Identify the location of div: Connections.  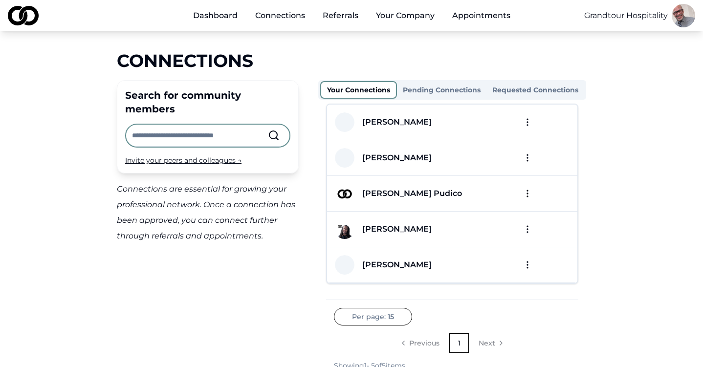
(352, 61).